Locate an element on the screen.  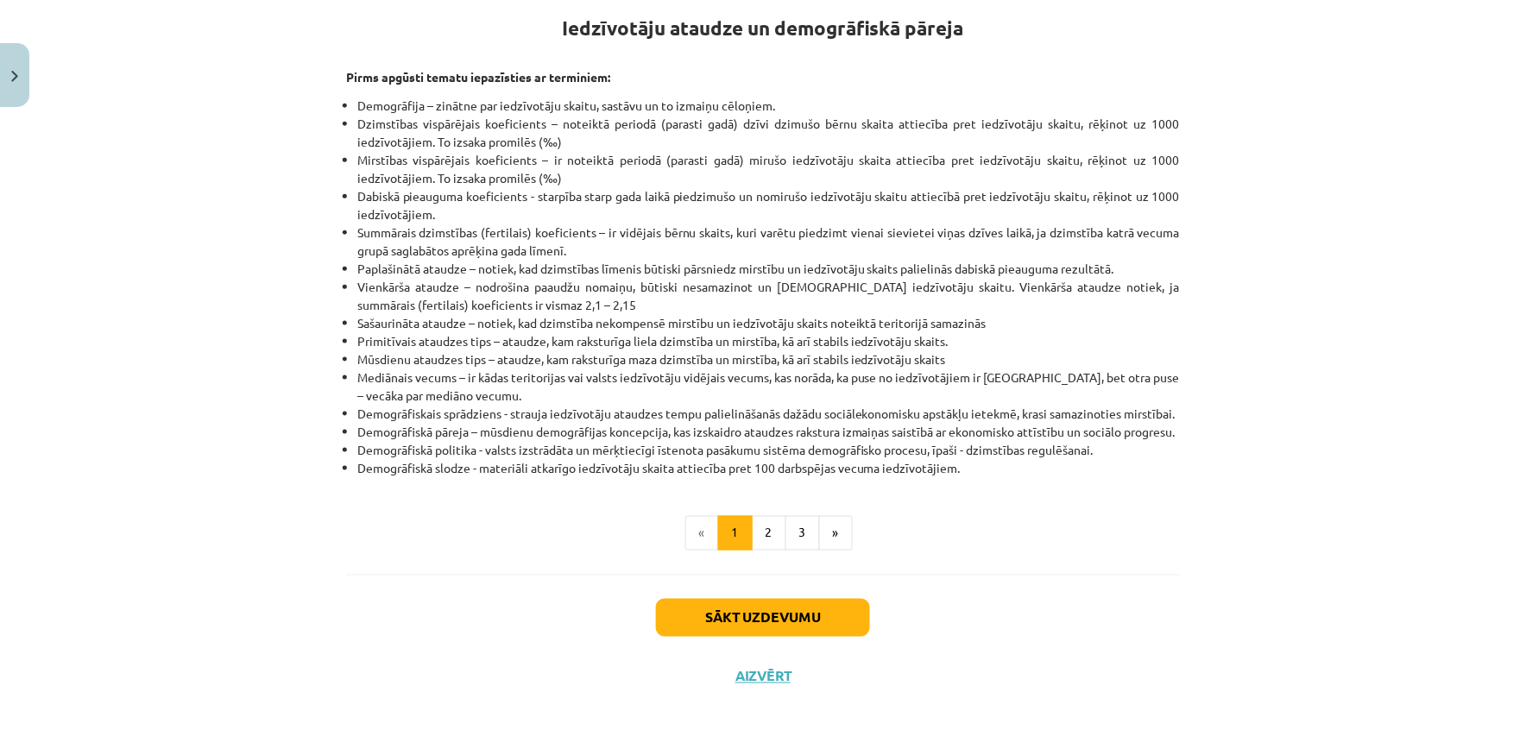
li: Mediānais vecums – ir kādas teritorijas vai valsts iedzīvotāju vidējais vecums, kas norāda, ka pu... is located at coordinates (768, 387).